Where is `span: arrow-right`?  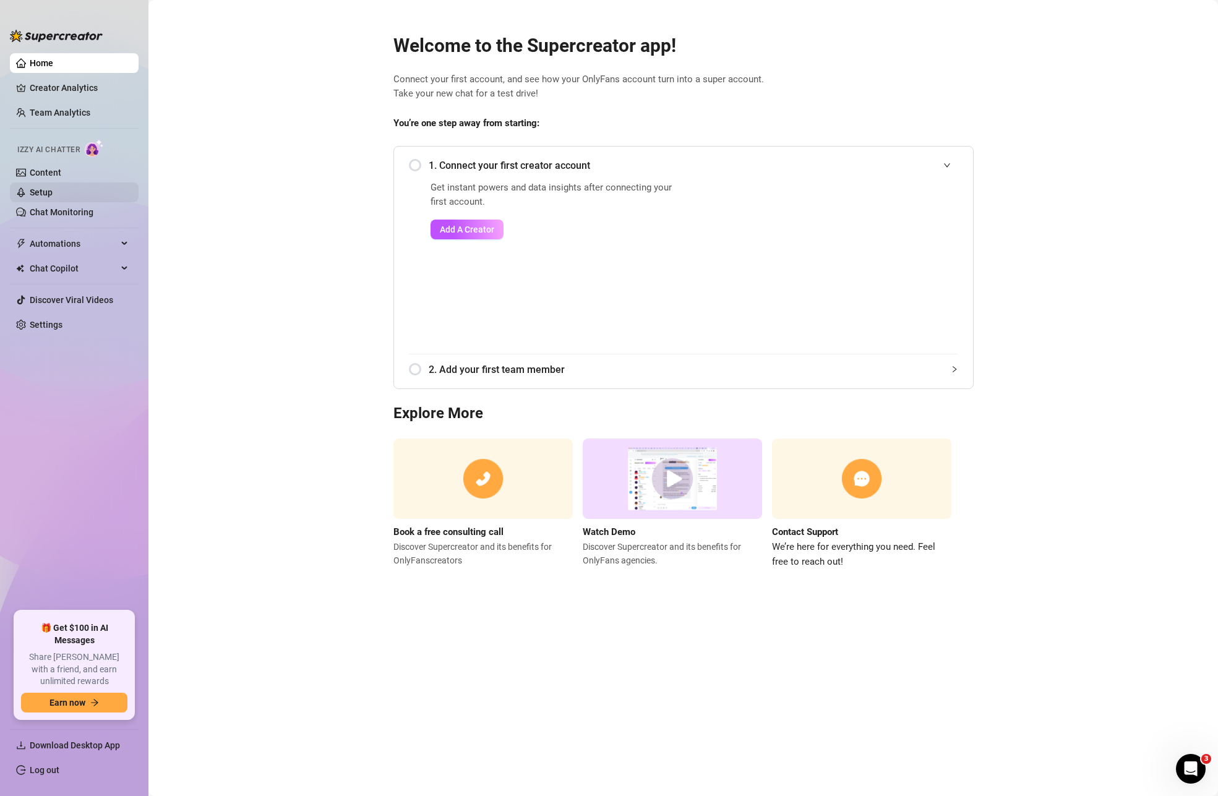
span: arrow-right is located at coordinates (95, 703).